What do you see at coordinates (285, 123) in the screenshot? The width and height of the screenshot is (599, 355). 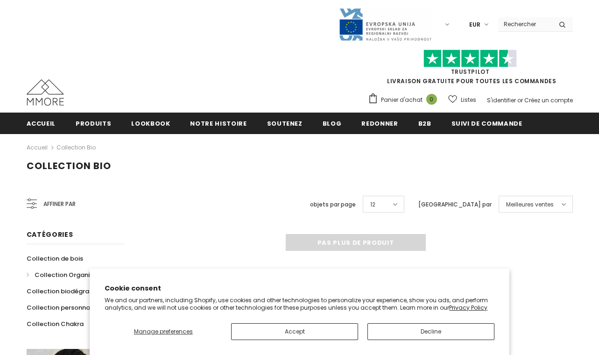 I see `a: soutenez` at bounding box center [285, 123].